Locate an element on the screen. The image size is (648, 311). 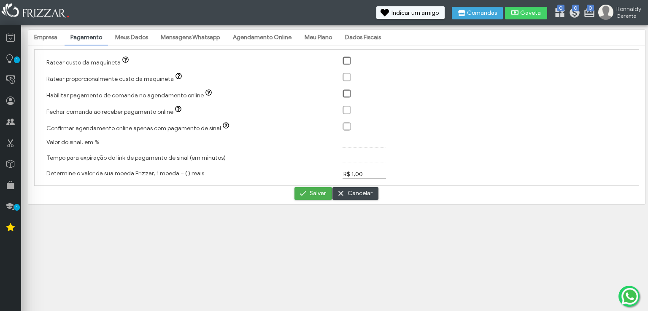
a: Ronnaldy Gerente is located at coordinates (621, 13).